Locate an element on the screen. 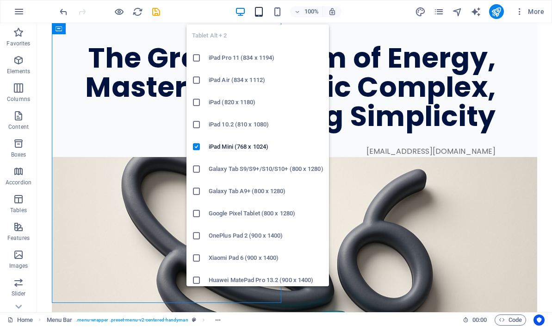  p: Favorites is located at coordinates (18, 43).